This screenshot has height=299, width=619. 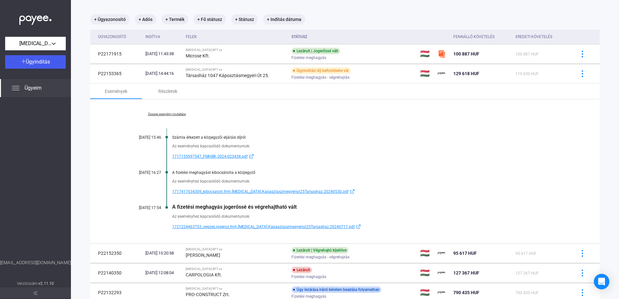 I want to click on div: Lezárult | Végrehajtó kijelölve, so click(x=320, y=250).